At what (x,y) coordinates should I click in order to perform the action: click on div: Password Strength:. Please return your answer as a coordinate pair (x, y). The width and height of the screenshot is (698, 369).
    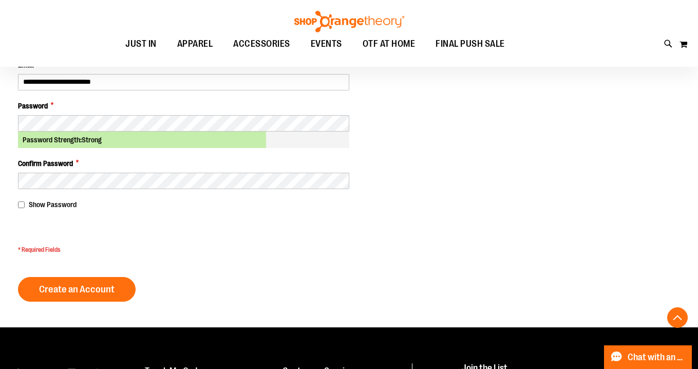
    Looking at the image, I should click on (183, 140).